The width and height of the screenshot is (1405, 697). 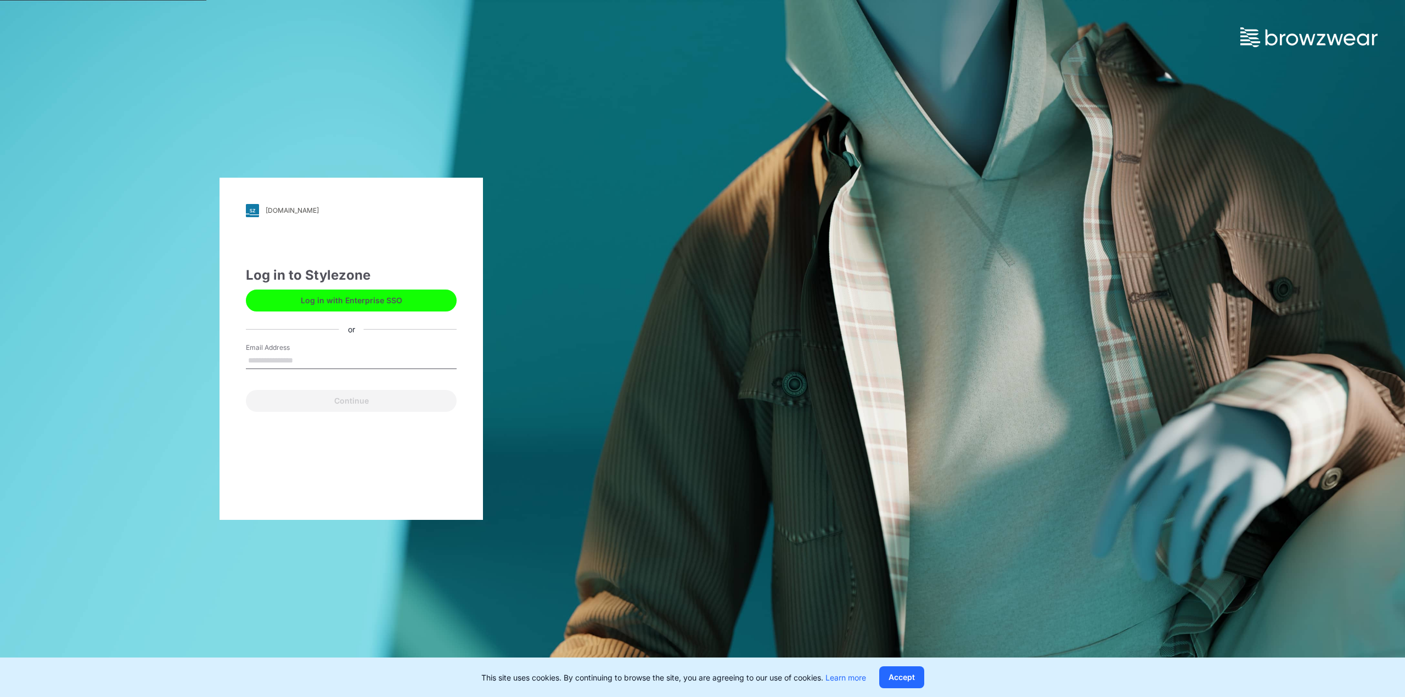 I want to click on button: Log in with Enterprise SSO, so click(x=351, y=301).